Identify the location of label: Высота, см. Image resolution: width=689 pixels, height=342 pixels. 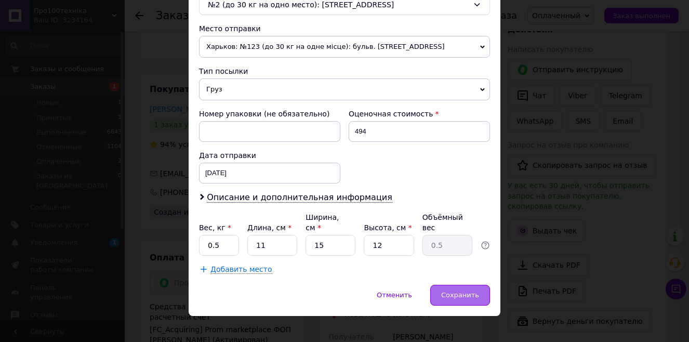
(388, 228).